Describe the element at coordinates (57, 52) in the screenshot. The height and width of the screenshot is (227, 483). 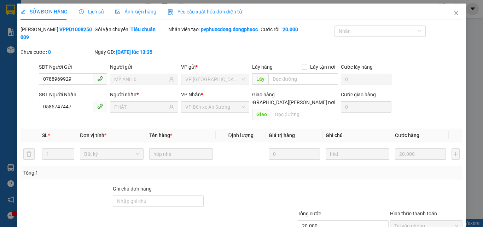
I see `div: Chưa cước :` at that location.